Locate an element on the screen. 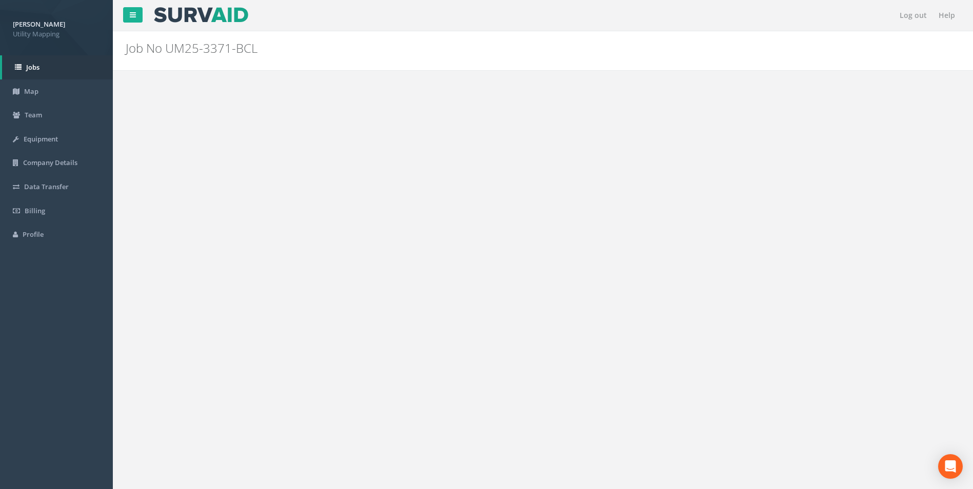  span: Company Details is located at coordinates (50, 163).